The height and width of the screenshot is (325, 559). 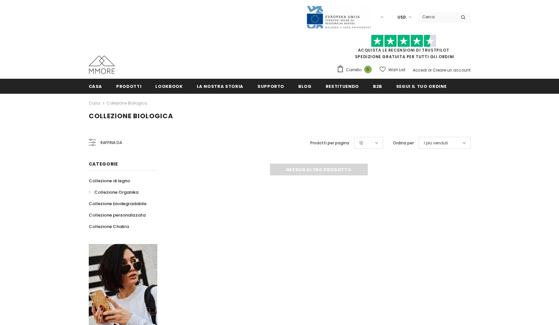 I want to click on img: Javni Razpis, so click(x=339, y=17).